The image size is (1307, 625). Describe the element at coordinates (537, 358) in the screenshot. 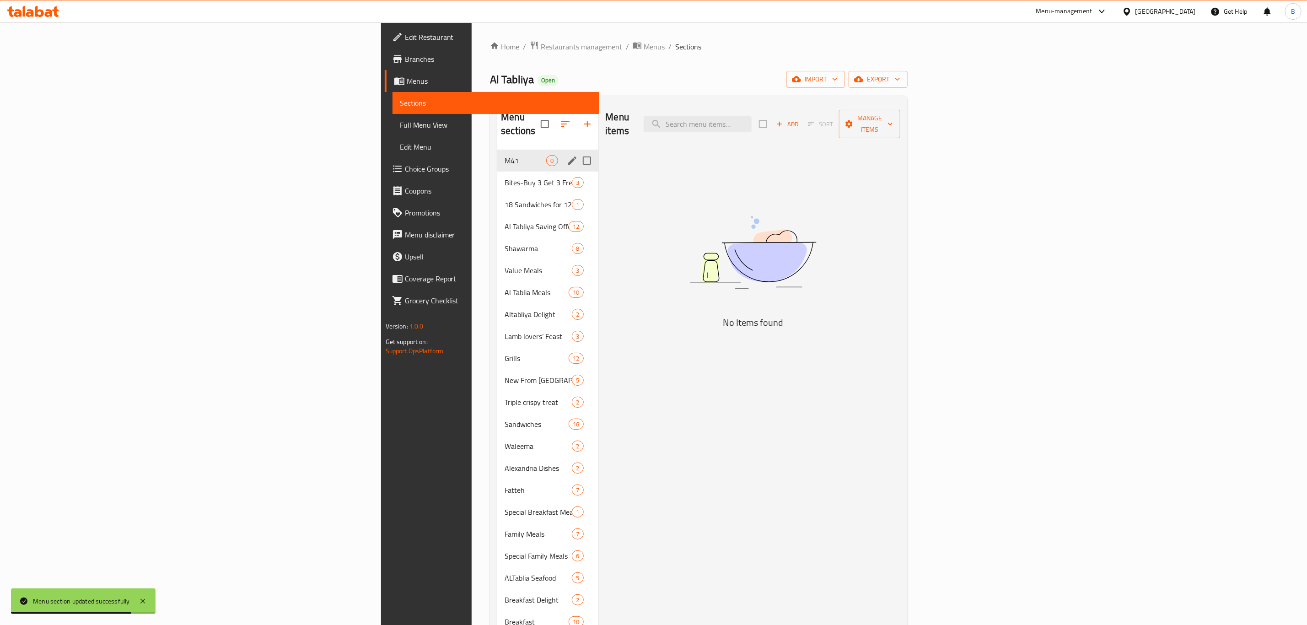

I see `div: Grills` at that location.